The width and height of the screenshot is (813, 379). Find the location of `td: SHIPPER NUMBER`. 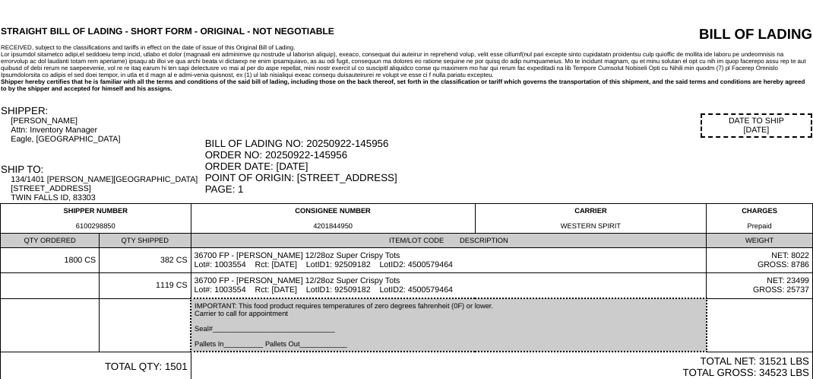

td: SHIPPER NUMBER is located at coordinates (96, 218).